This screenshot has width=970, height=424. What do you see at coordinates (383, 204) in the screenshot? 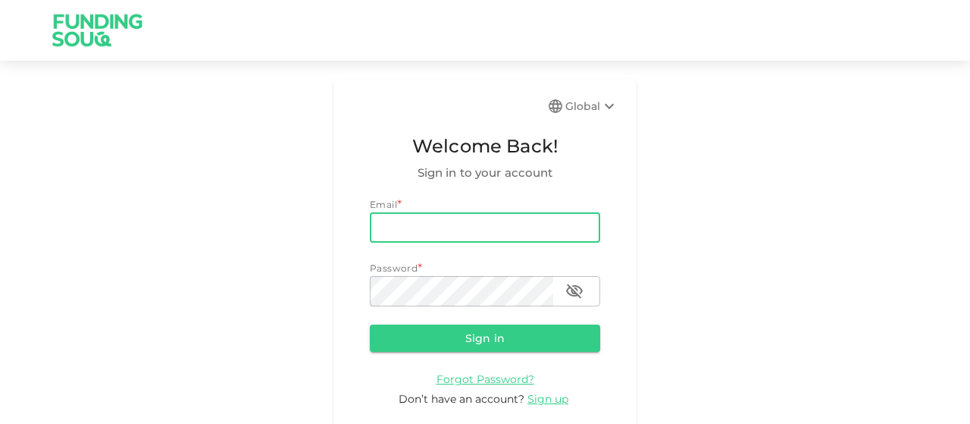
I see `span: Email` at bounding box center [383, 204].